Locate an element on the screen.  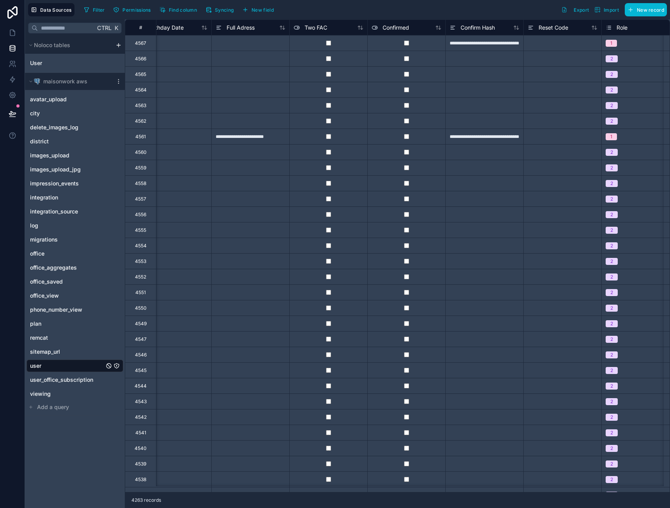
span: Filter is located at coordinates (99, 10).